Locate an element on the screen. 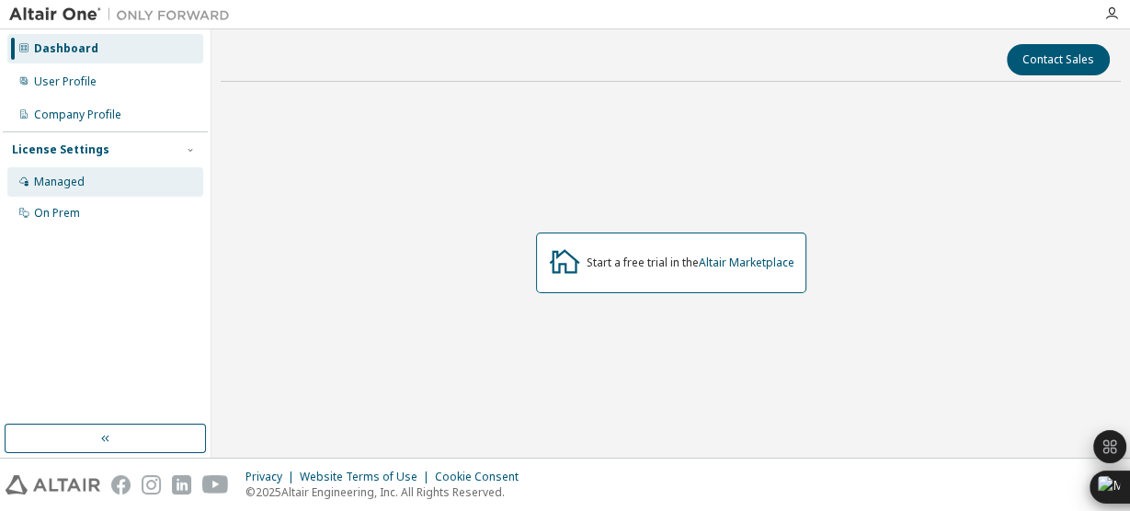  div: On Prem is located at coordinates (57, 213).